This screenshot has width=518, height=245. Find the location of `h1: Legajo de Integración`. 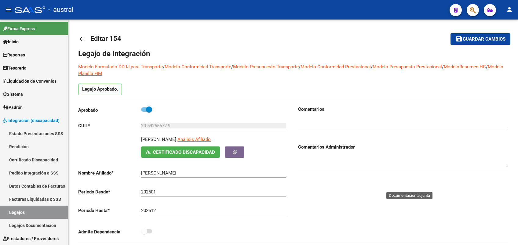

h1: Legajo de Integración is located at coordinates (293, 54).